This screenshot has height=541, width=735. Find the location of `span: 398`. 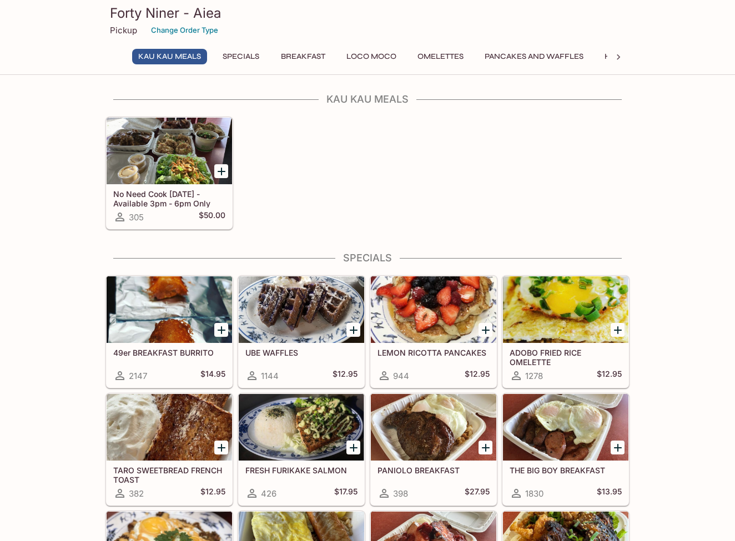

span: 398 is located at coordinates (400, 493).